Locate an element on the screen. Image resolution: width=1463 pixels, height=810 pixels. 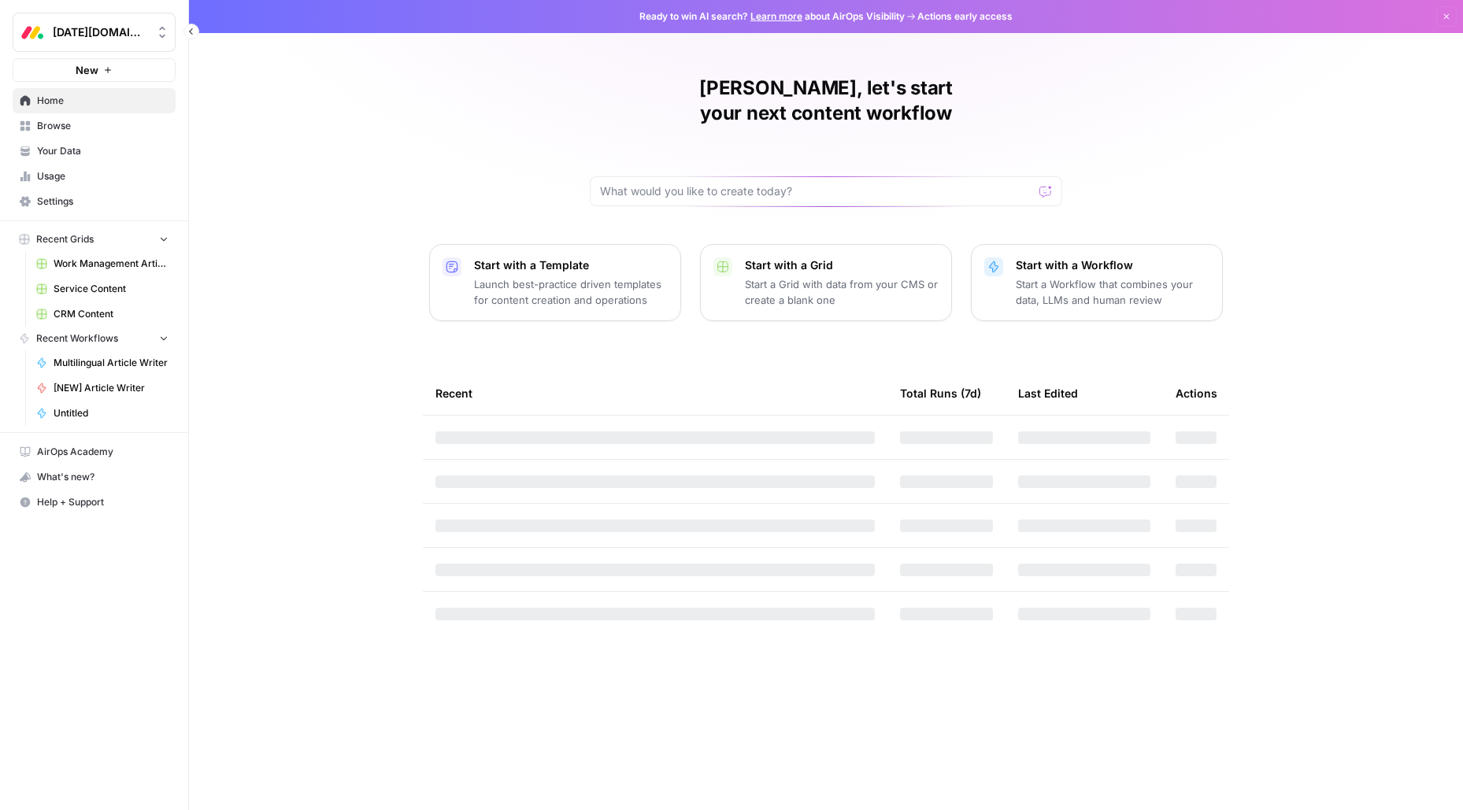
span: CRM Content is located at coordinates (111, 314).